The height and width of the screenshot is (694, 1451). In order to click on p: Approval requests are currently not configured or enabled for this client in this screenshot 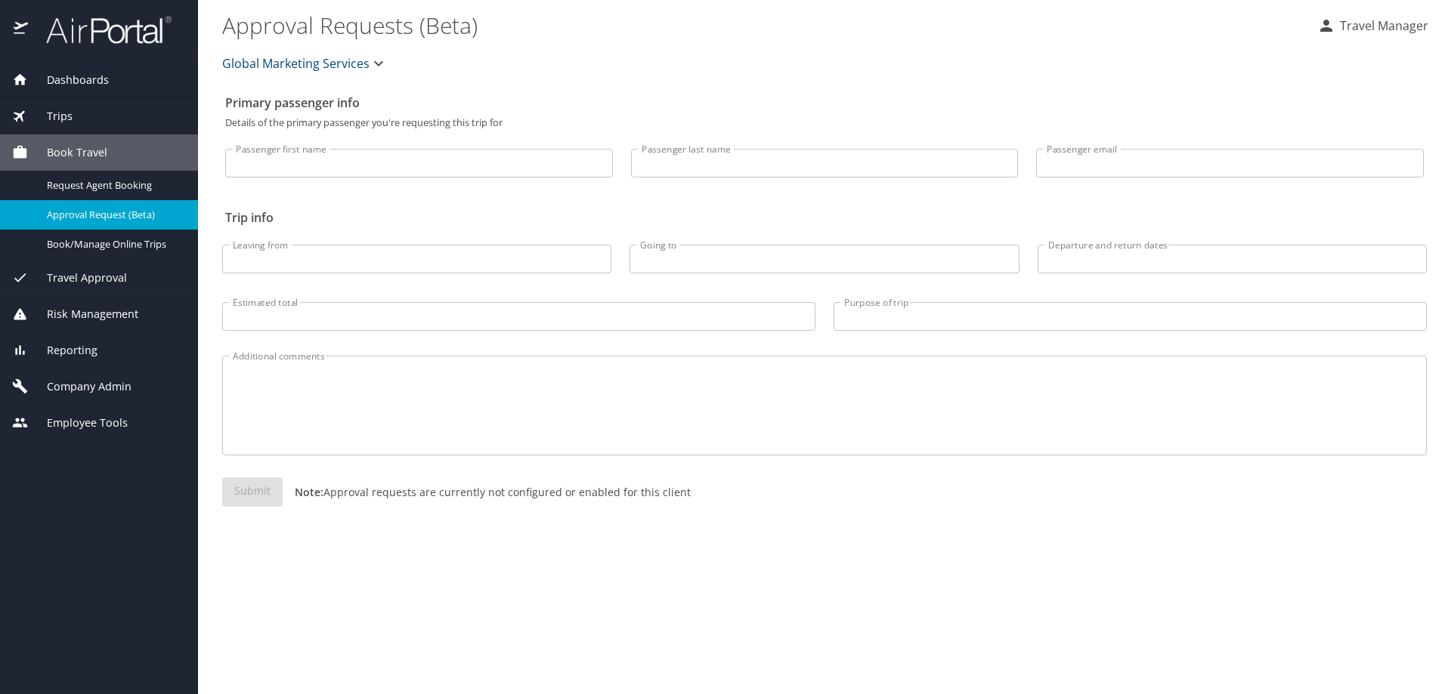, I will do `click(487, 492)`.